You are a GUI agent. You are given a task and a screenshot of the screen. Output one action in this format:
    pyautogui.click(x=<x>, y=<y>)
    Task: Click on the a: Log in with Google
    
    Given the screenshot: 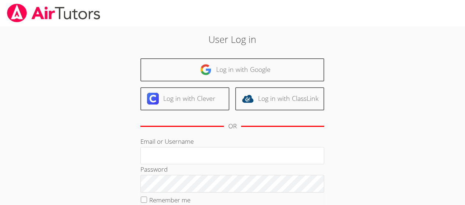 What is the action you would take?
    pyautogui.click(x=232, y=70)
    